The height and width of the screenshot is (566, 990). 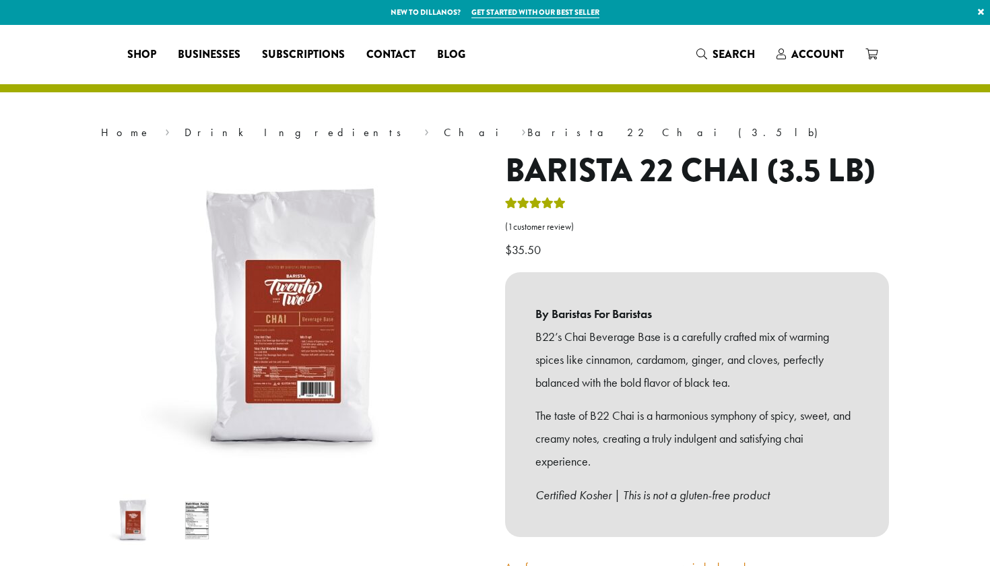 I want to click on a: Shop, so click(x=141, y=55).